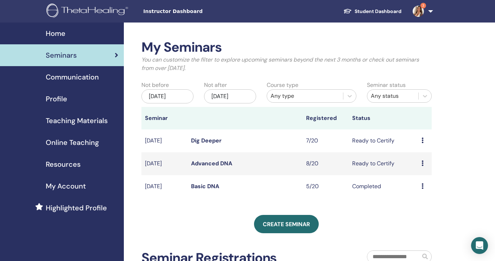 Image resolution: width=495 pixels, height=261 pixels. Describe the element at coordinates (282, 85) in the screenshot. I see `label: Course type` at that location.